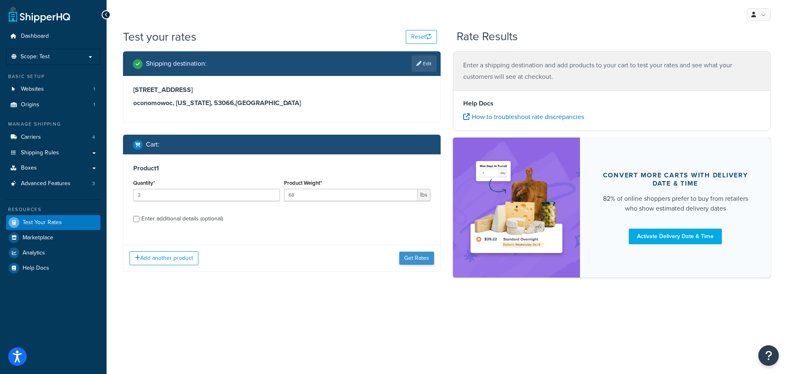 Image resolution: width=787 pixels, height=374 pixels. I want to click on div: Manage Shipping, so click(53, 124).